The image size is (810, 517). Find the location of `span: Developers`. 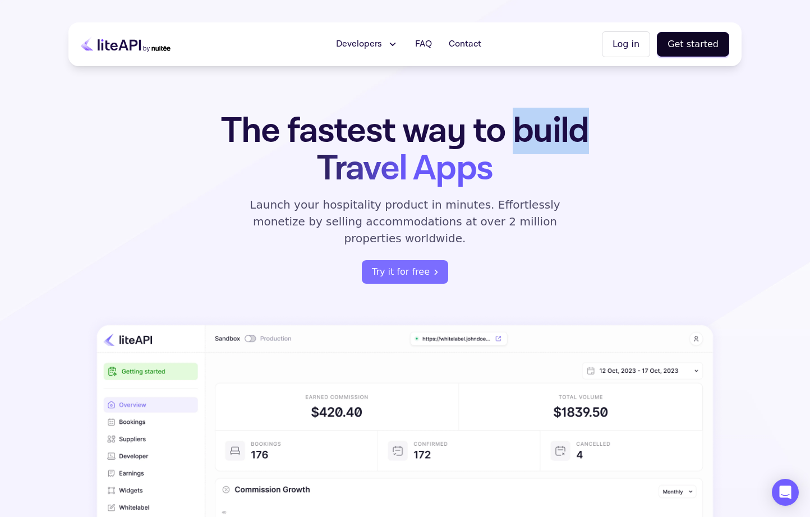

span: Developers is located at coordinates (359, 44).